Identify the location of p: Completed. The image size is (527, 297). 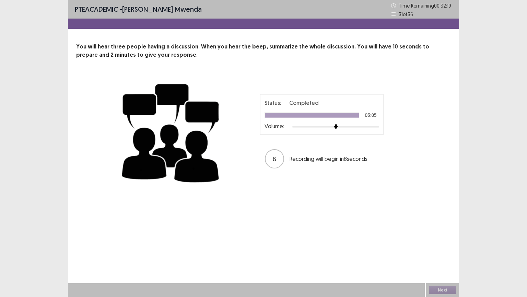
(304, 103).